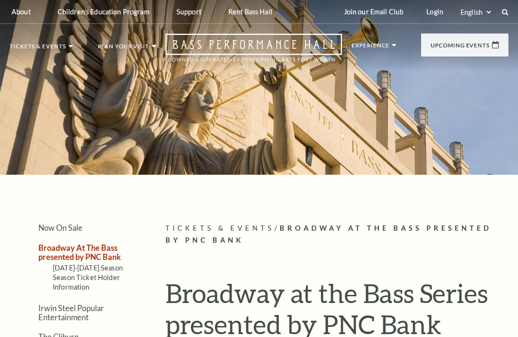  What do you see at coordinates (21, 12) in the screenshot?
I see `p: About` at bounding box center [21, 12].